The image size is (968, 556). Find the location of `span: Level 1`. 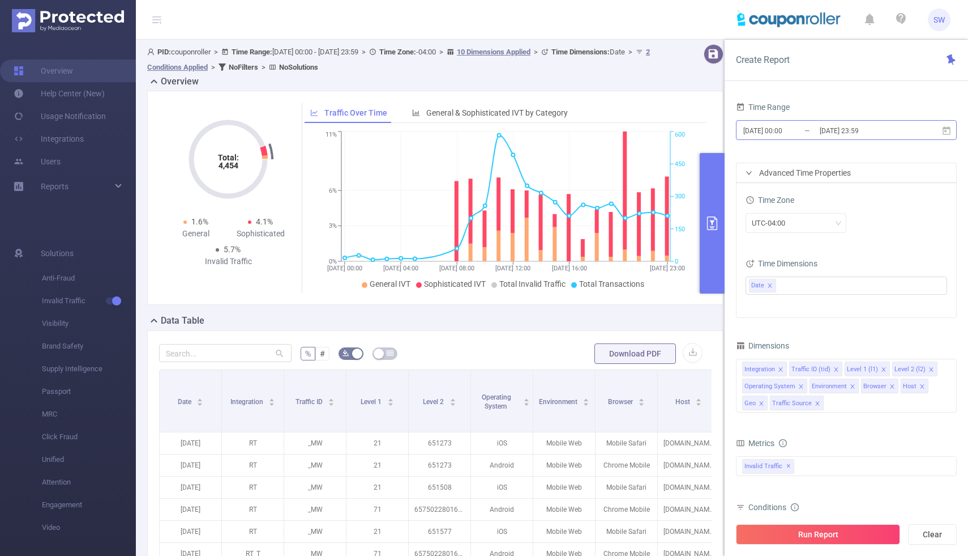

span: Level 1 is located at coordinates (372, 401).